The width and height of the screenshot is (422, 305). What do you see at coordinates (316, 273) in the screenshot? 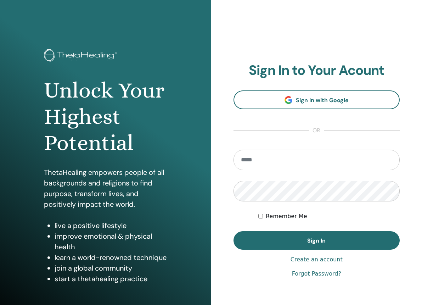
I see `a: Forgot Password?` at bounding box center [316, 273].